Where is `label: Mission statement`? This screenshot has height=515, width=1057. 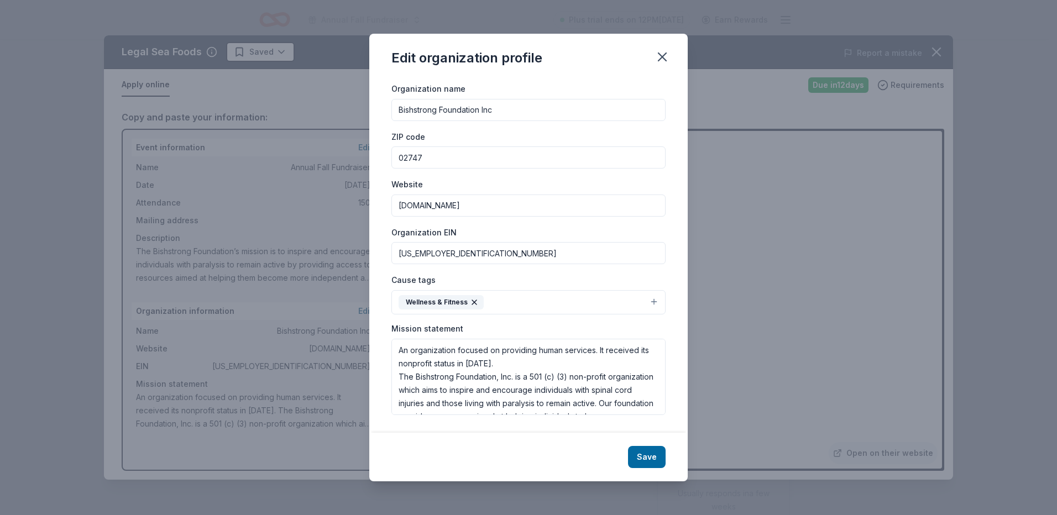
label: Mission statement is located at coordinates (427, 329).